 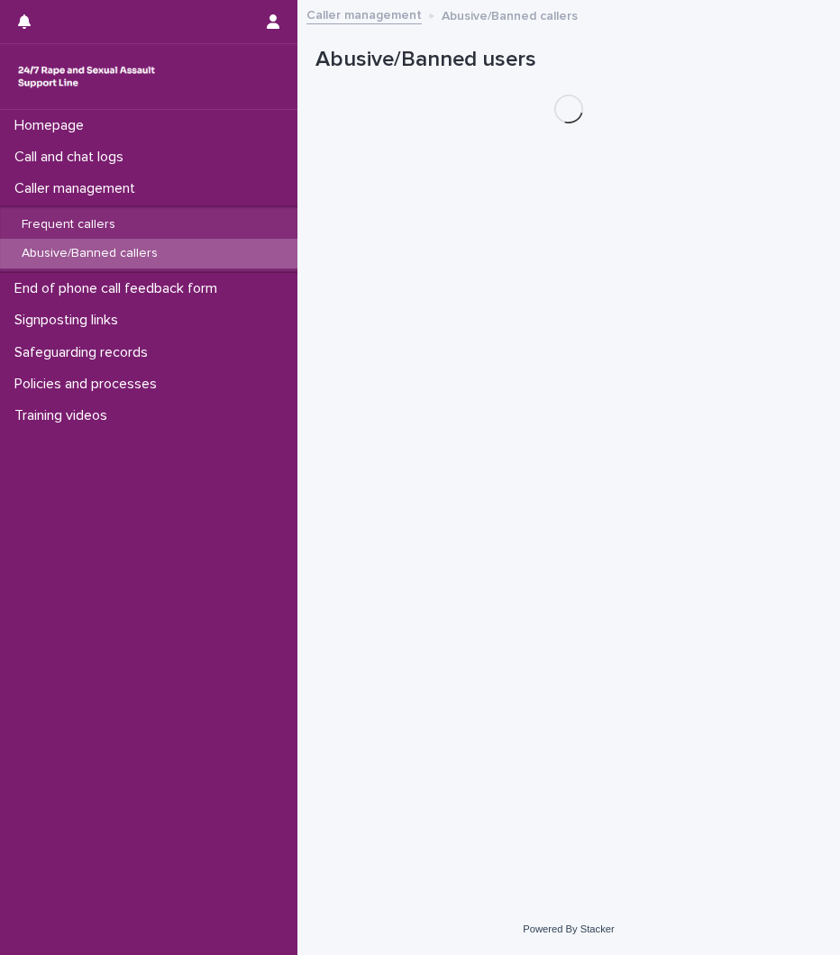 I want to click on p: Training videos, so click(x=64, y=415).